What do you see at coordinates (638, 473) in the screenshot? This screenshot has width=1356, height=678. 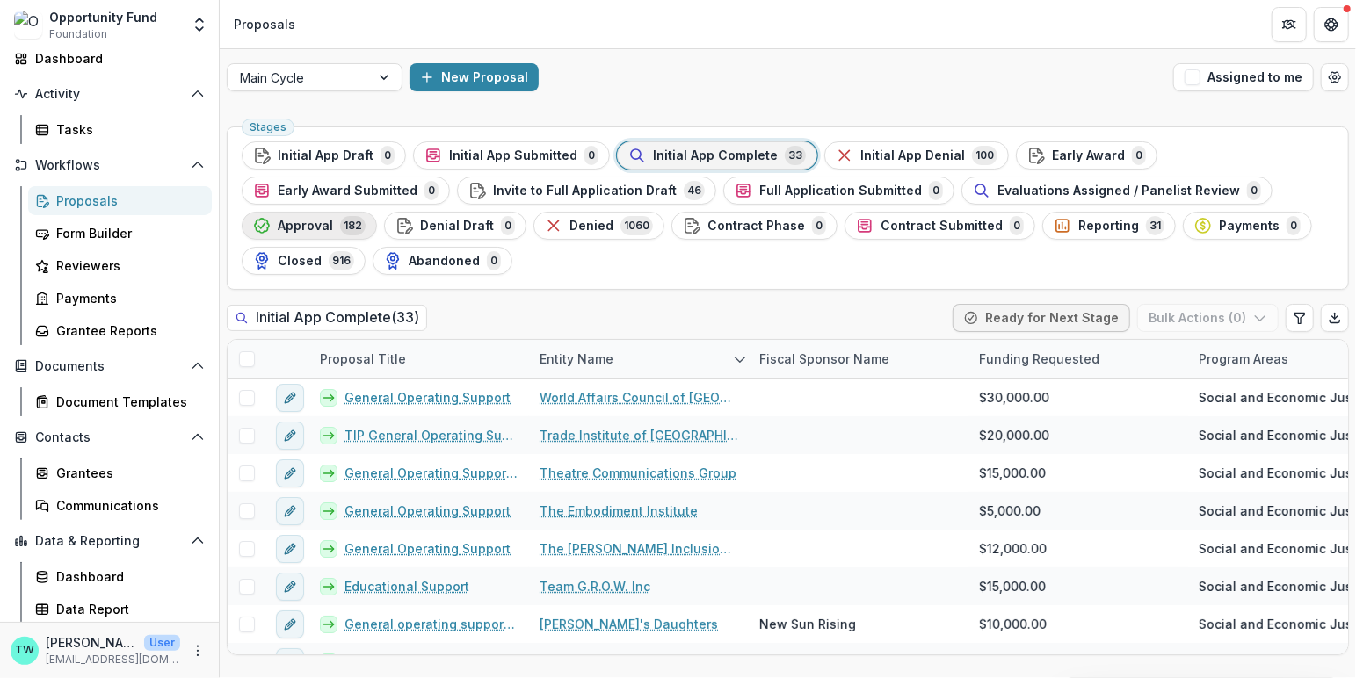 I see `a: Theatre Communications Group` at bounding box center [638, 473].